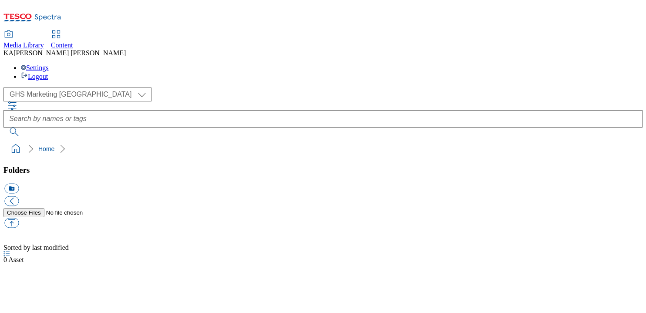 The width and height of the screenshot is (646, 313). What do you see at coordinates (62, 45) in the screenshot?
I see `span: Content` at bounding box center [62, 45].